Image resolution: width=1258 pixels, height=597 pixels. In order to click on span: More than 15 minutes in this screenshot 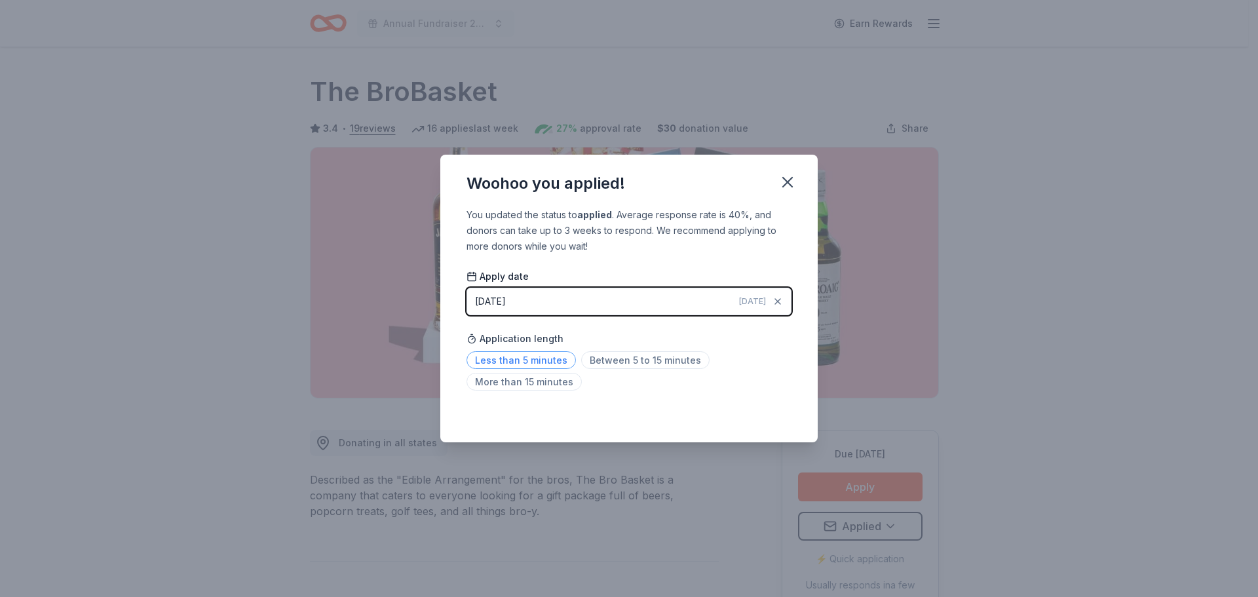, I will do `click(524, 381)`.